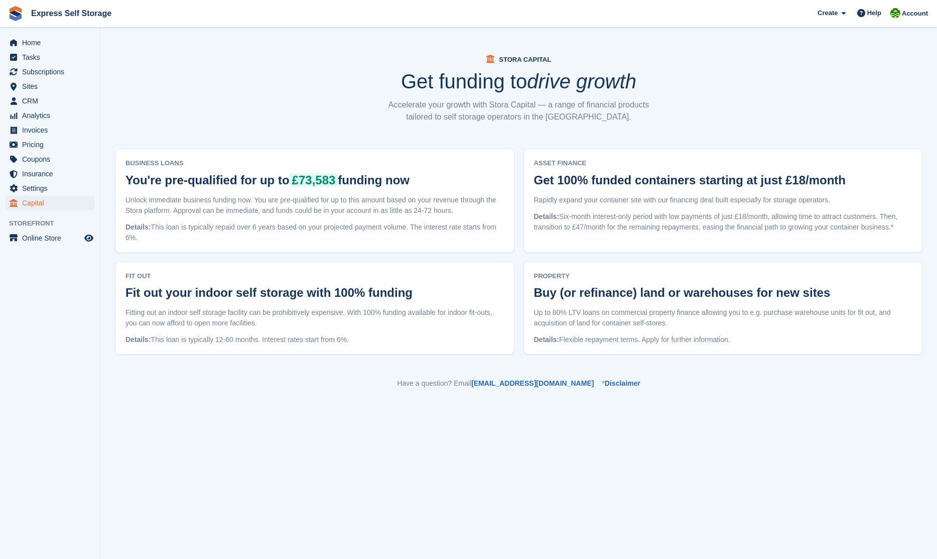 This screenshot has width=937, height=559. I want to click on p: Have a question? Email *, so click(519, 383).